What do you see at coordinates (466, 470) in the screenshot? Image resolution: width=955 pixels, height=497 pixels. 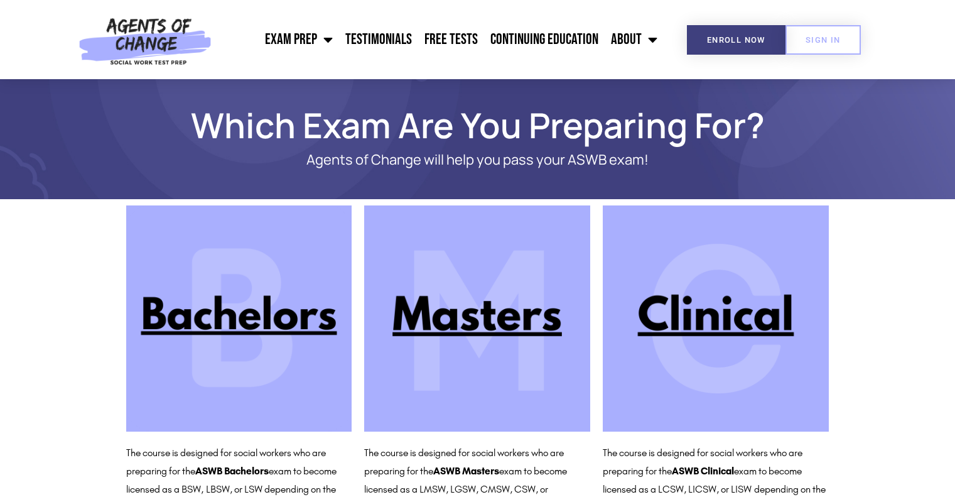 I see `b: ASWB Masters` at bounding box center [466, 470].